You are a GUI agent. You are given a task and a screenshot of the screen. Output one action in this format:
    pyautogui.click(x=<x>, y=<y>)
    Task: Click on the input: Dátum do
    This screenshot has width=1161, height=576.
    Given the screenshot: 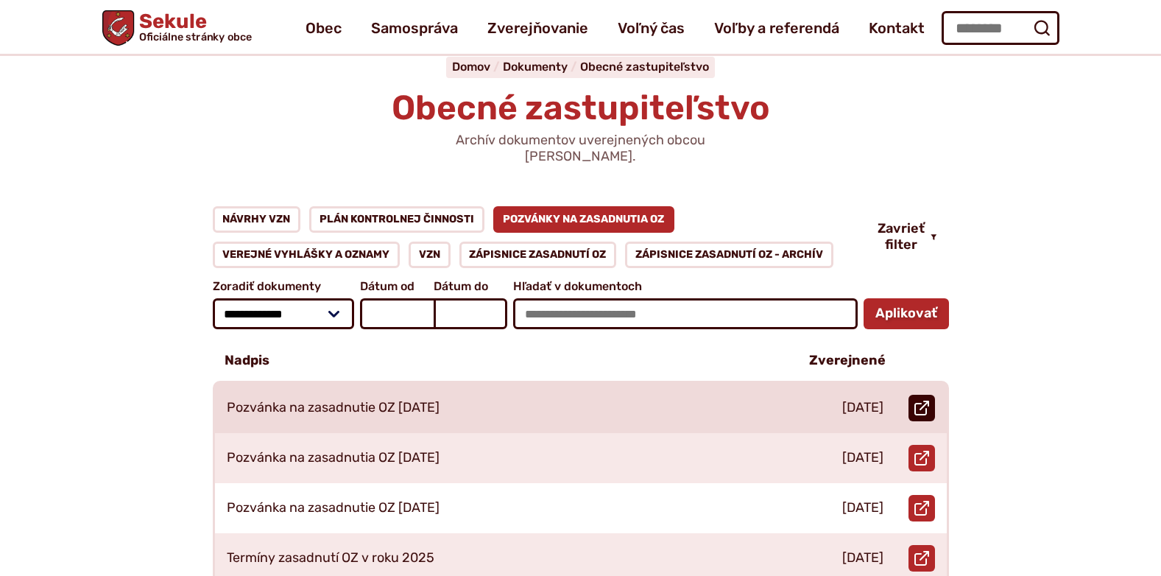 What is the action you would take?
    pyautogui.click(x=470, y=314)
    